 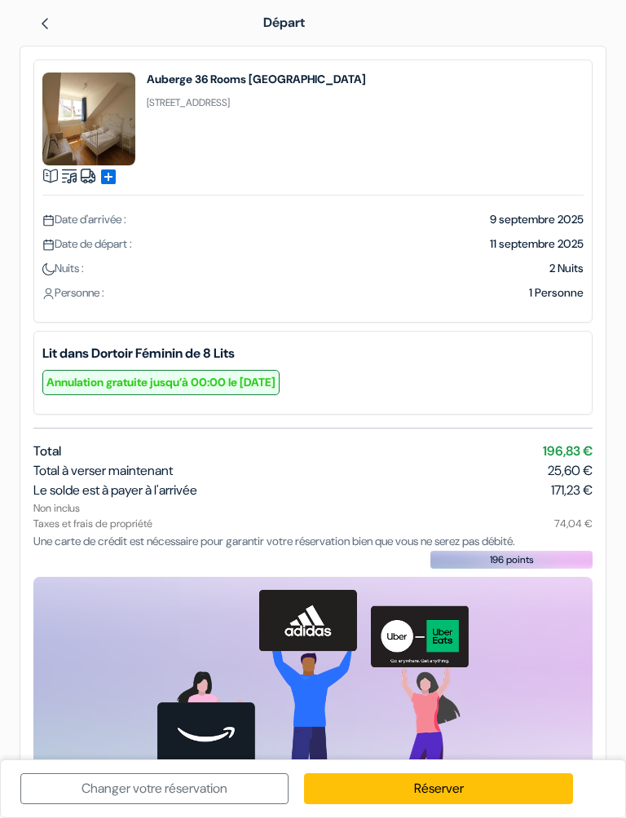 I want to click on span: 196 points, so click(x=512, y=560).